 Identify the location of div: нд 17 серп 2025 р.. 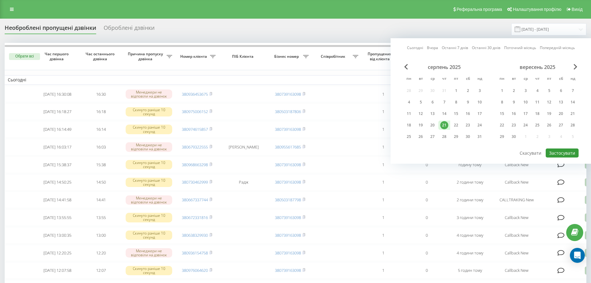
(479, 114).